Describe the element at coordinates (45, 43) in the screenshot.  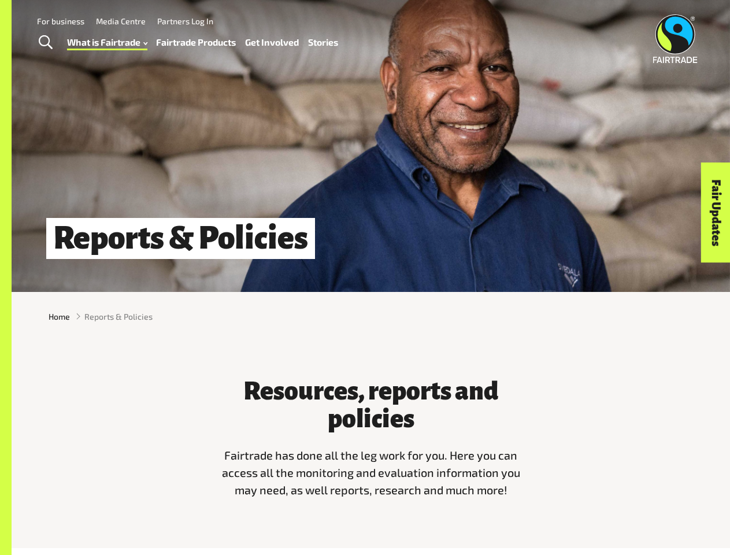
I see `a: Toggle Search` at that location.